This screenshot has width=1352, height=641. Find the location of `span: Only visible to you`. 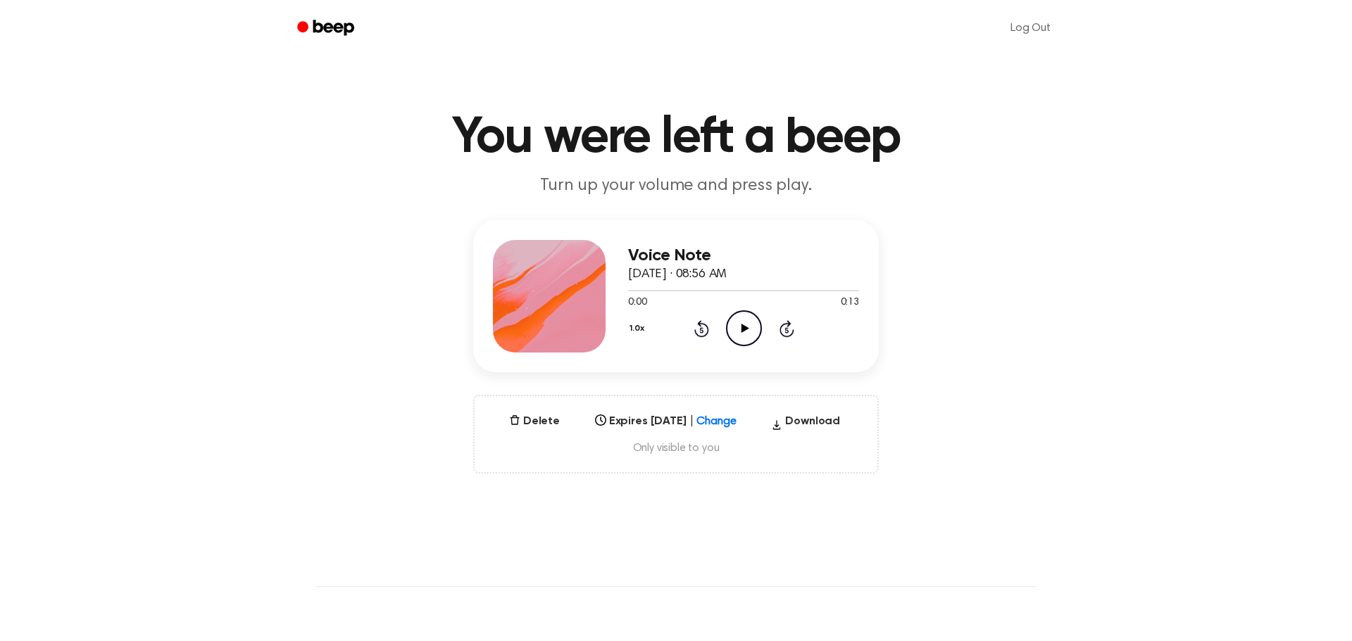

span: Only visible to you is located at coordinates (676, 448).